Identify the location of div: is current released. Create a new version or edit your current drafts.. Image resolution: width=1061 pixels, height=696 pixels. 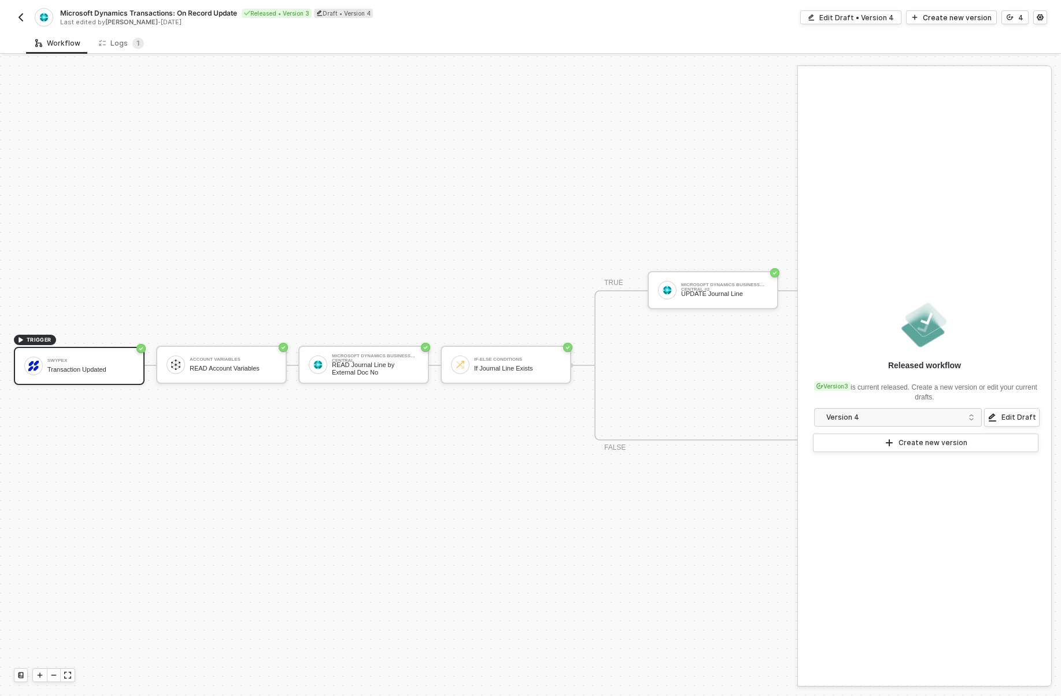
(925, 389).